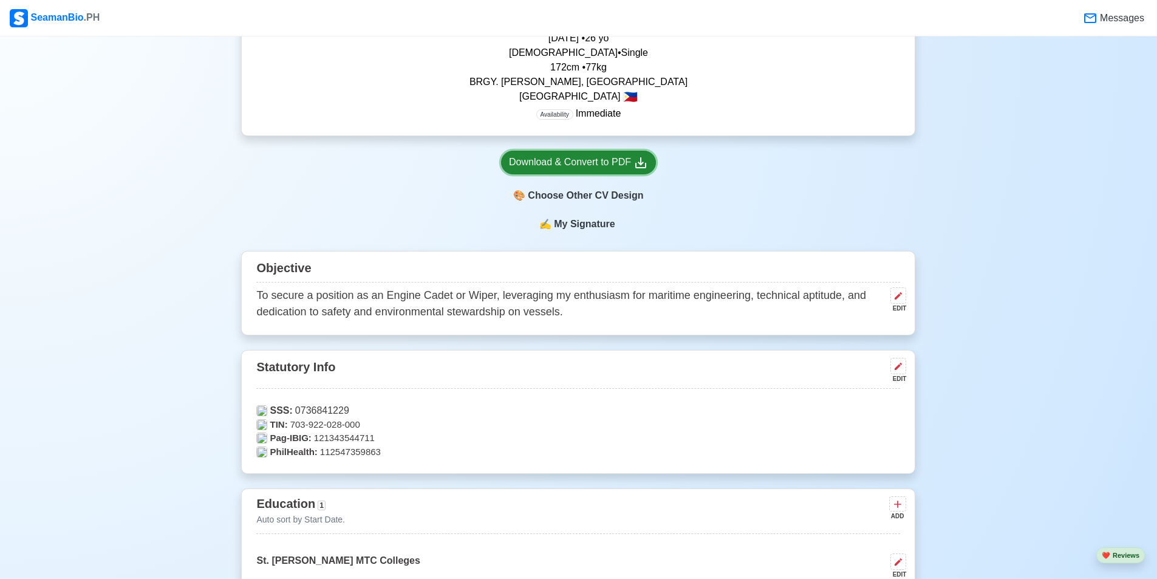 The width and height of the screenshot is (1157, 579). Describe the element at coordinates (554, 114) in the screenshot. I see `span: Availability` at that location.